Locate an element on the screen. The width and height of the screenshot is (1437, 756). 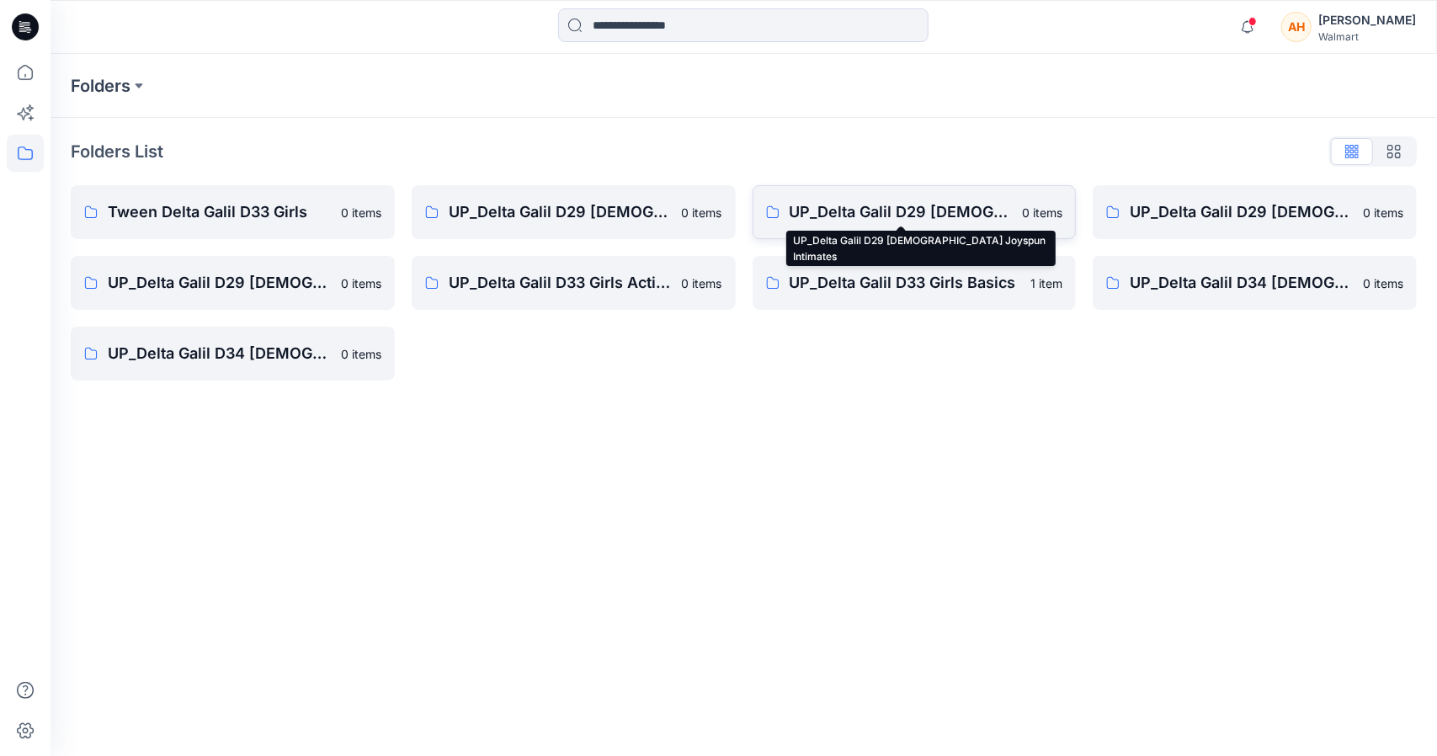
a: Folders is located at coordinates (100, 86).